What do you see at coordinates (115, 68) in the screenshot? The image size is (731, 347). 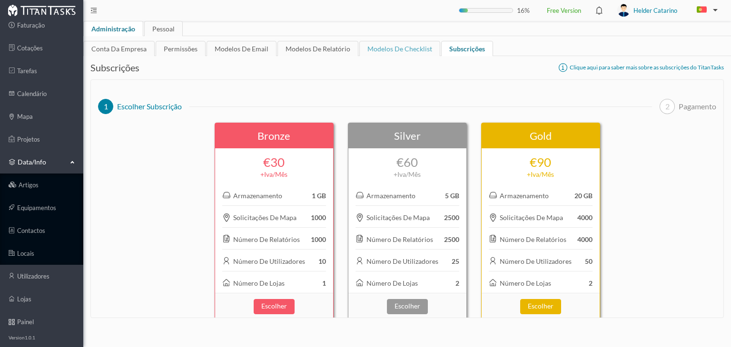 I see `span: subscrições` at bounding box center [115, 68].